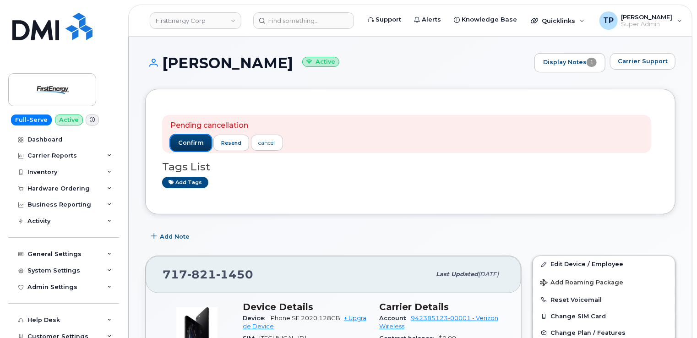 The width and height of the screenshot is (697, 338). Describe the element at coordinates (588, 332) in the screenshot. I see `span: Change Plan / Features` at that location.